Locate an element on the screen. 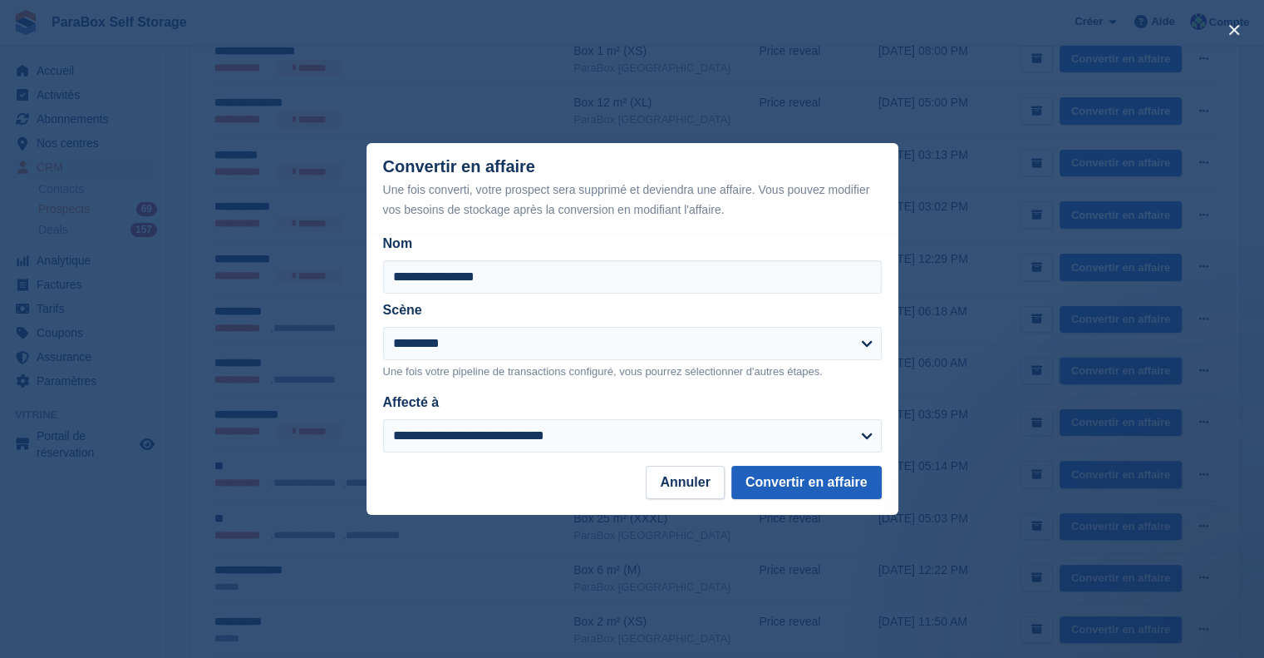 This screenshot has height=658, width=1264. label: Affecté à is located at coordinates (411, 402).